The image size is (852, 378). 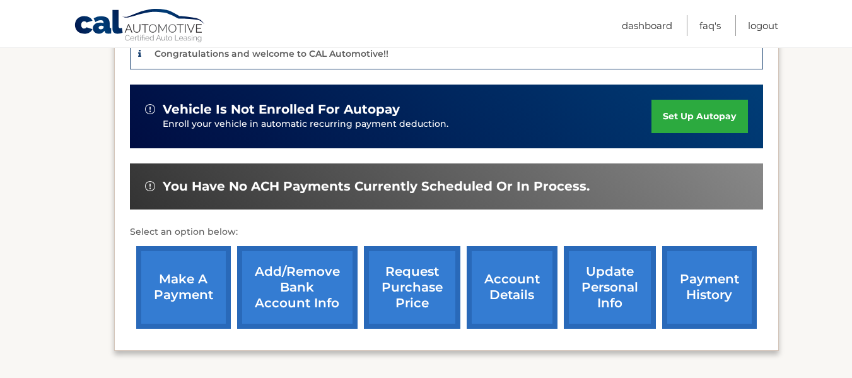 I want to click on p: Select an option below:, so click(x=447, y=232).